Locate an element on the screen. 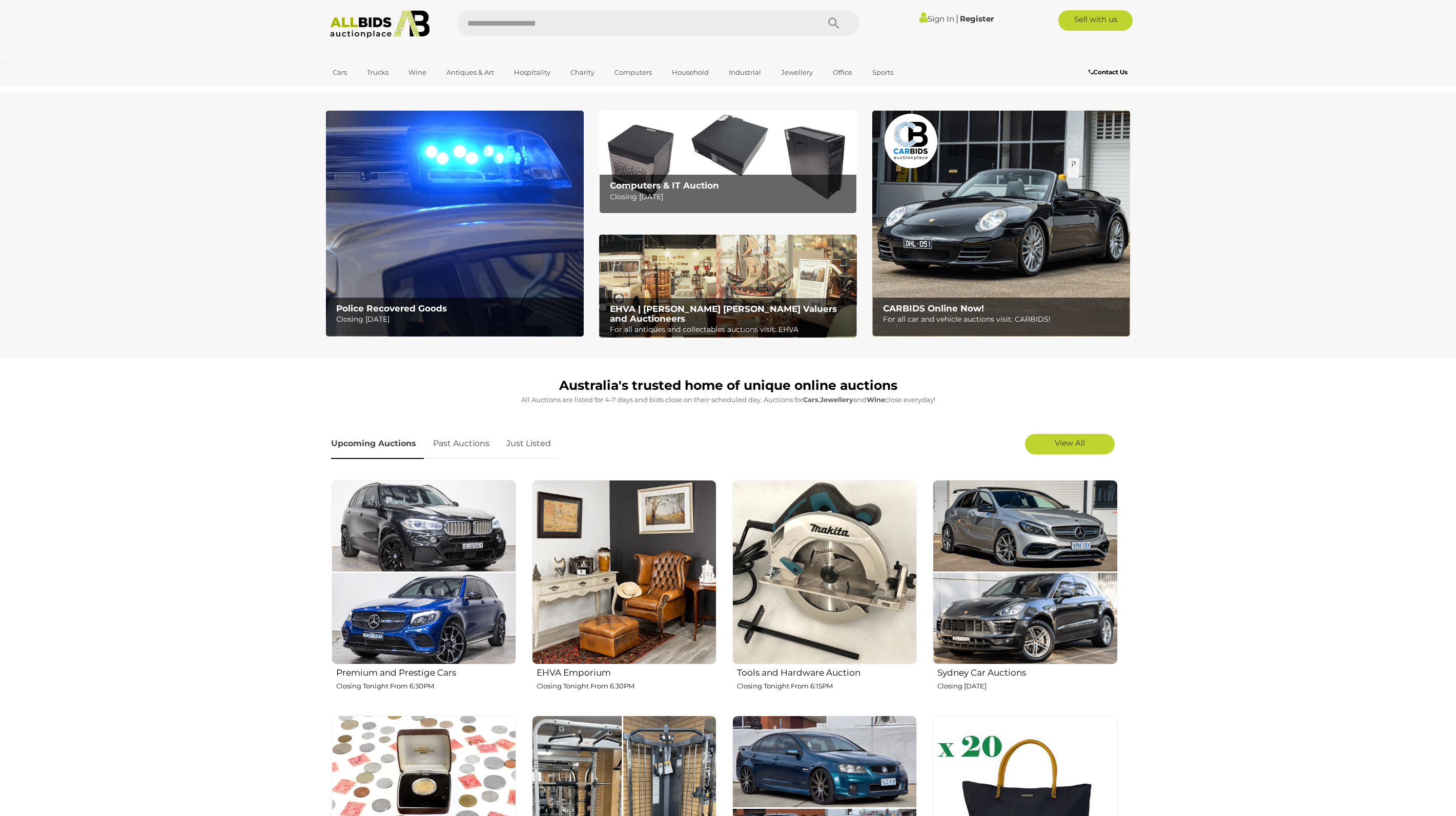 This screenshot has width=1456, height=816. a: Office is located at coordinates (842, 72).